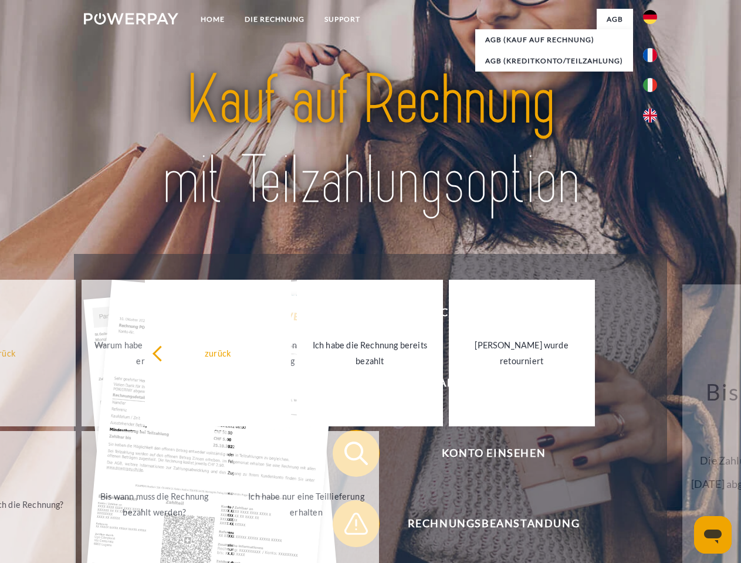  I want to click on img: logo-powerpay-white.svg, so click(131, 19).